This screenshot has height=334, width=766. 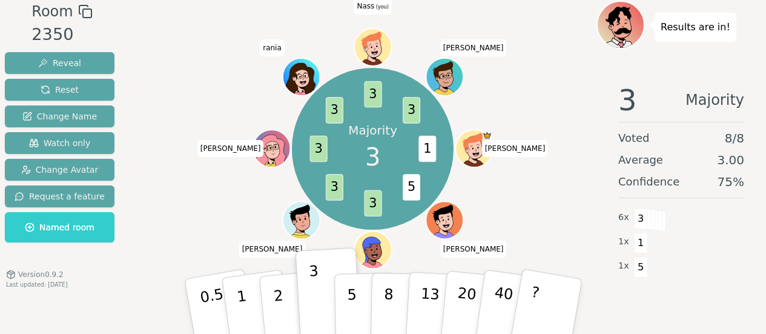 I want to click on button: Request a feature, so click(x=59, y=196).